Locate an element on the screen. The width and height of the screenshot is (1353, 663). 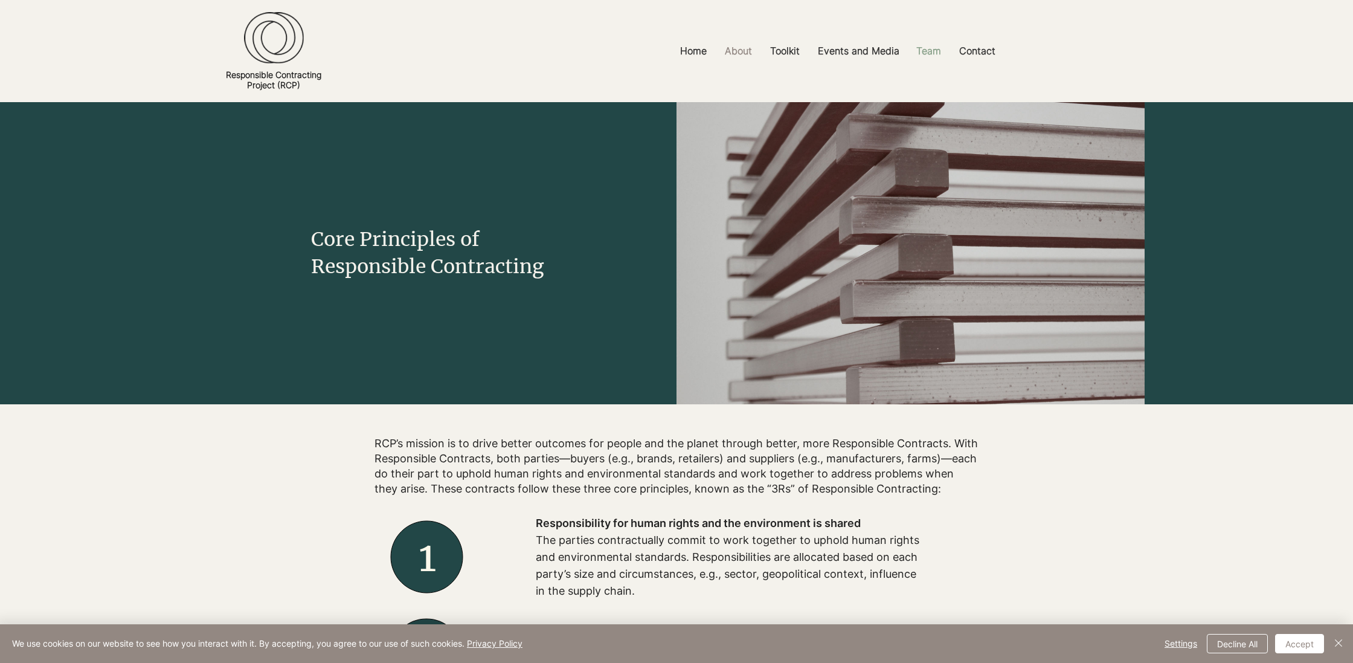
a: Events and Media is located at coordinates (858, 51).